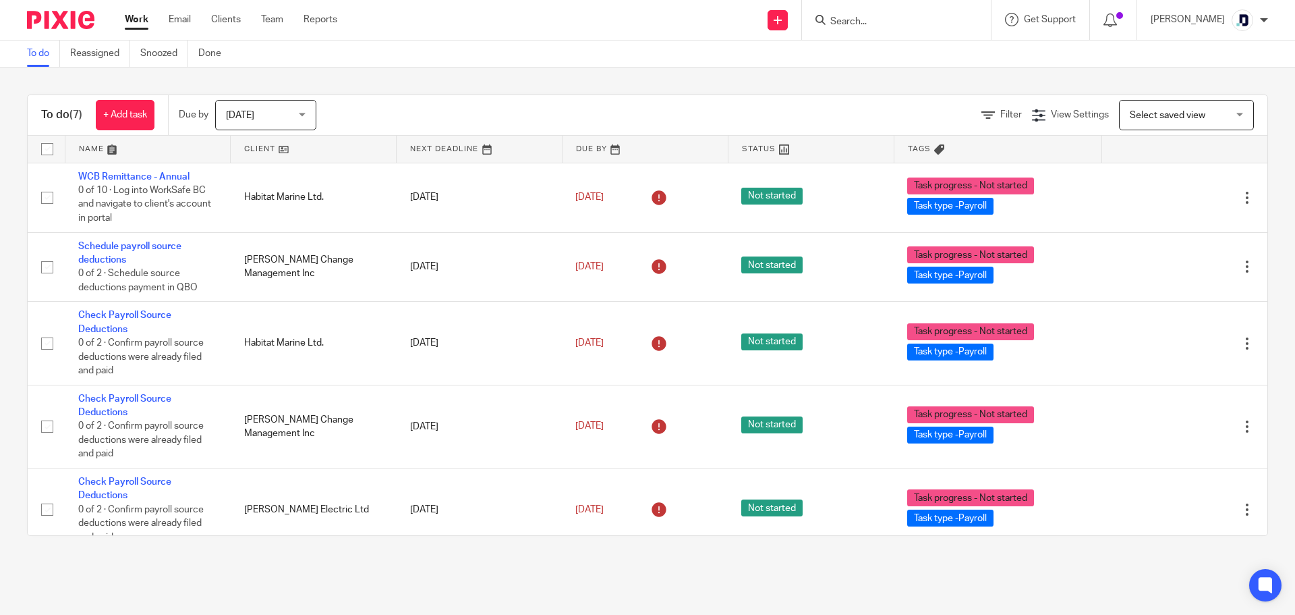 The width and height of the screenshot is (1295, 615). I want to click on a: Team, so click(272, 20).